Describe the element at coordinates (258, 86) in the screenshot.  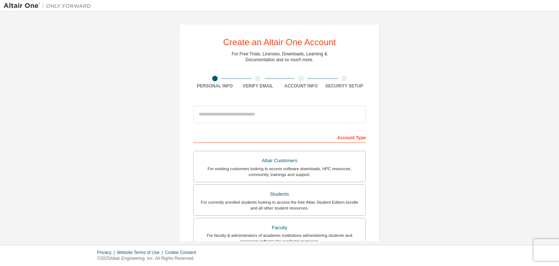
I see `div: Verify Email` at that location.